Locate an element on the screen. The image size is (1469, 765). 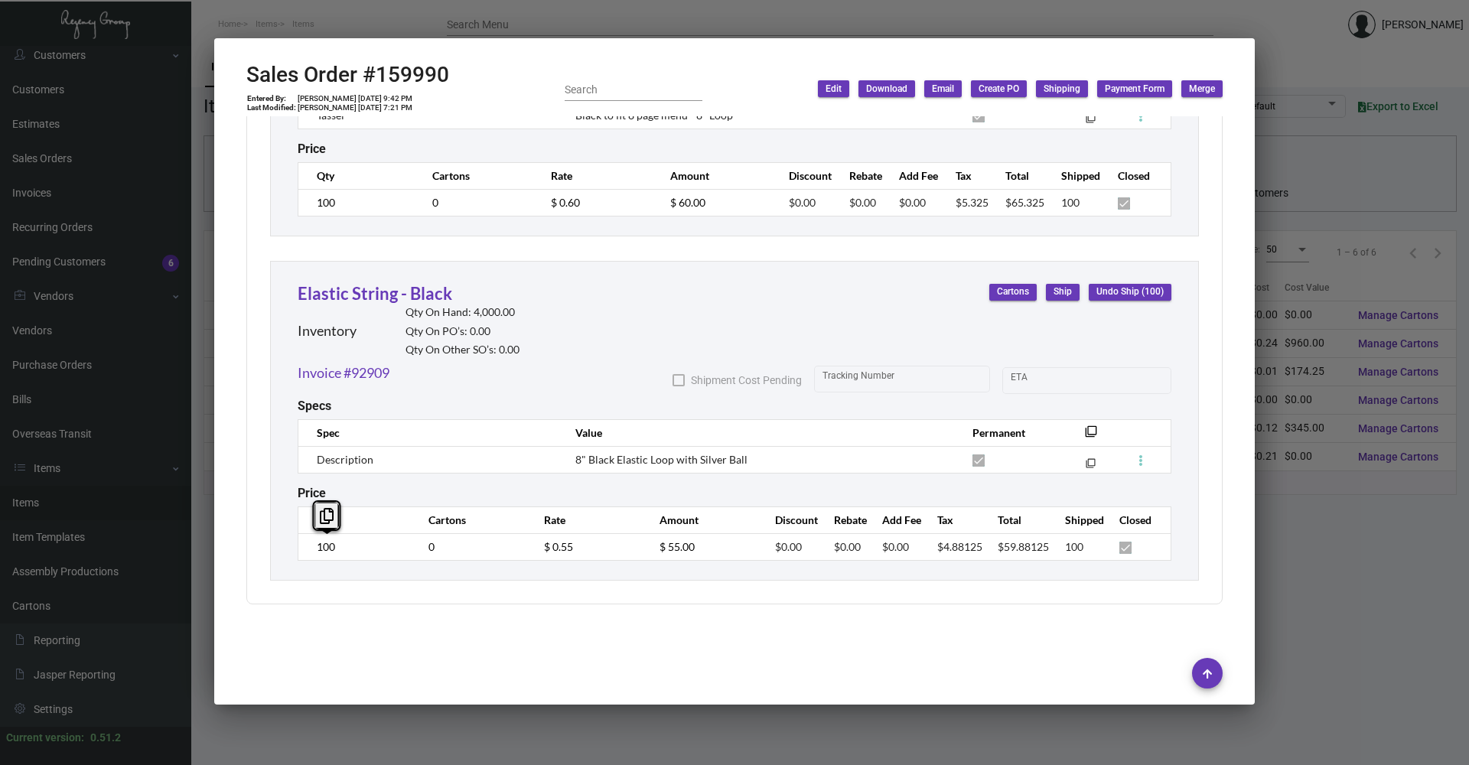
button: Payment Form is located at coordinates (1135, 89).